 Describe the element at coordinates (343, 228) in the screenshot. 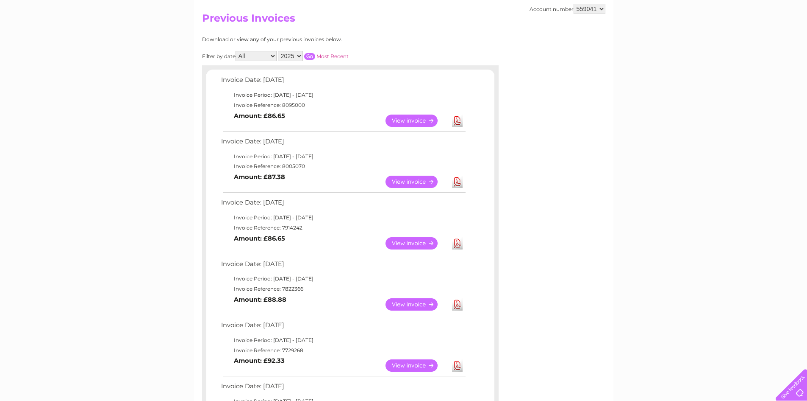

I see `td: Invoice Reference: 7914242` at that location.